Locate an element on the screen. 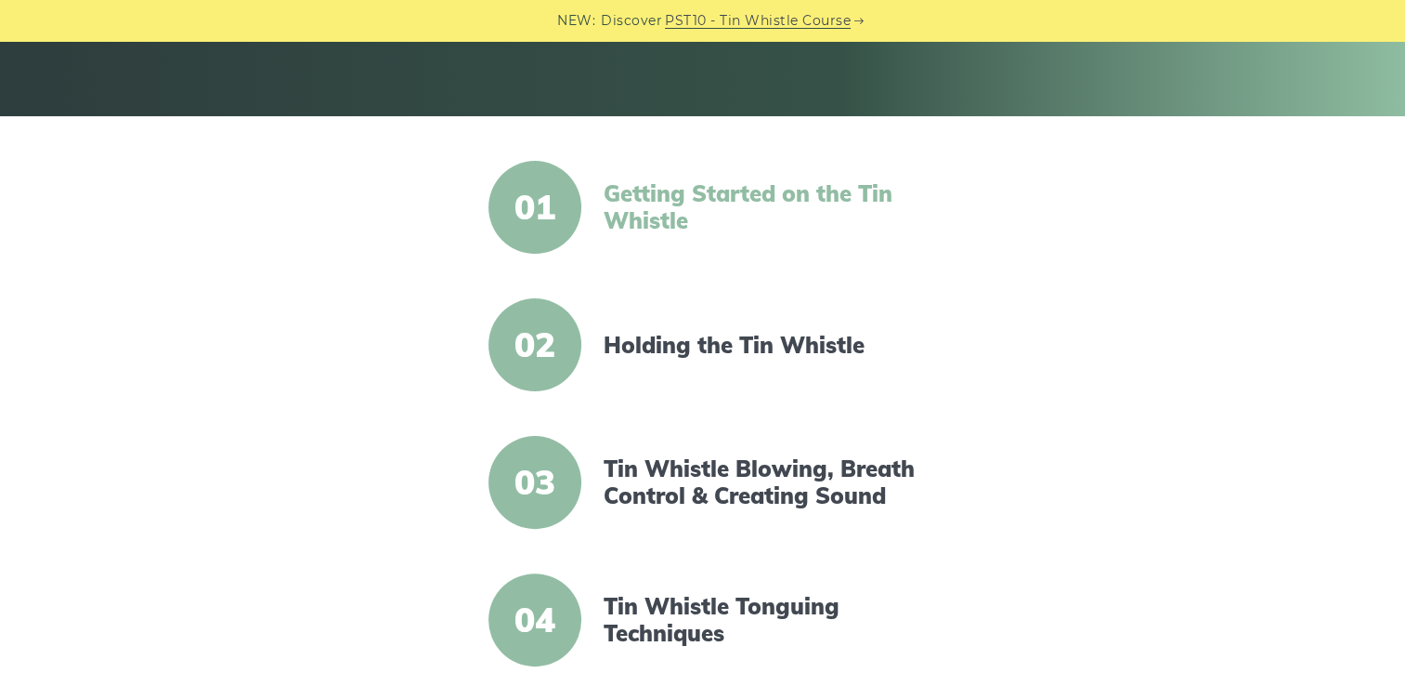 This screenshot has height=686, width=1405. span: 01 is located at coordinates (535, 207).